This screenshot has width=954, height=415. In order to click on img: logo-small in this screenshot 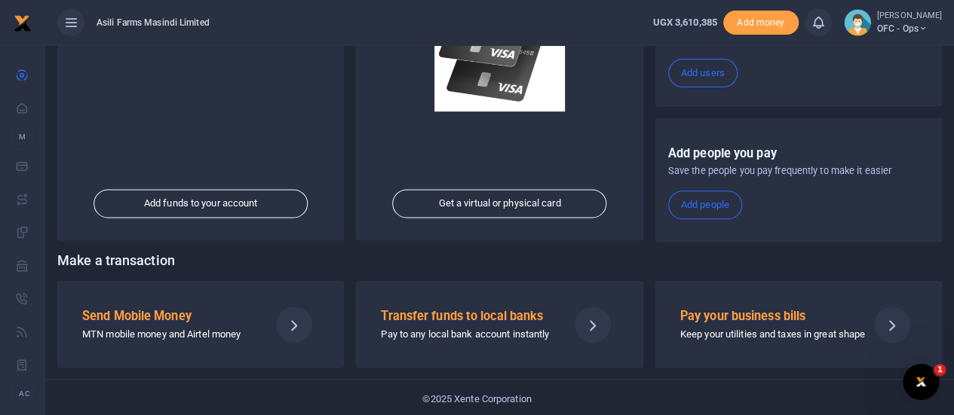, I will do `click(23, 23)`.